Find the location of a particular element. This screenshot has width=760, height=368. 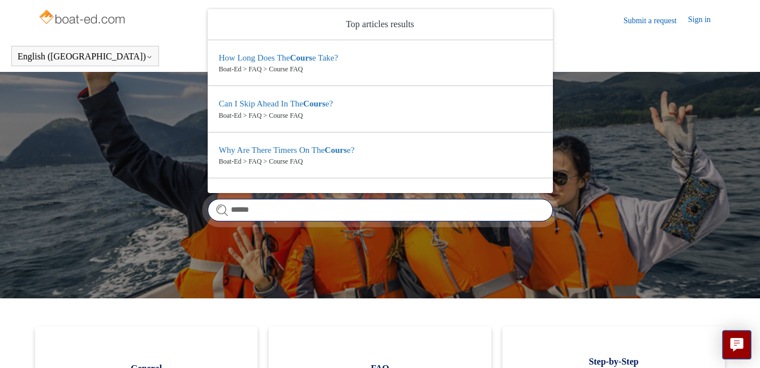

zd-autocomplete-title-multibrand: Suggested result 2 Can I Skip Ahead In The Course? is located at coordinates (276, 105).